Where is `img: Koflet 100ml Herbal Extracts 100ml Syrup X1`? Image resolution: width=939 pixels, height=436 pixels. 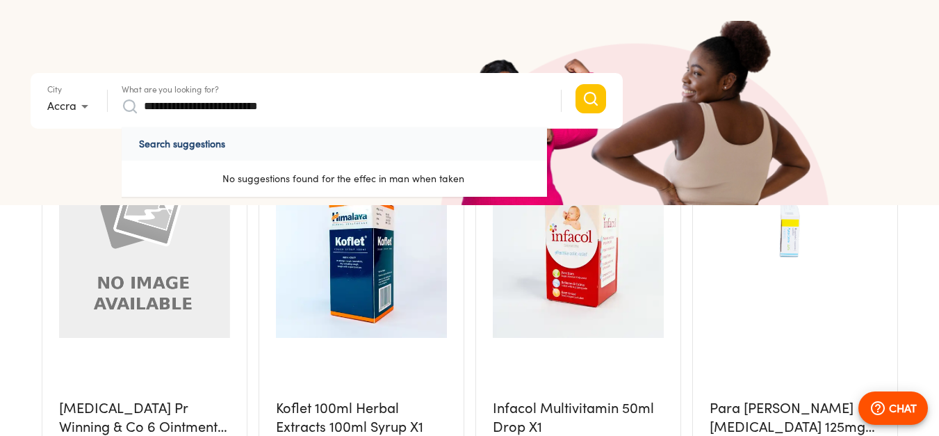 img: Koflet 100ml Herbal Extracts 100ml Syrup X1 is located at coordinates (361, 244).